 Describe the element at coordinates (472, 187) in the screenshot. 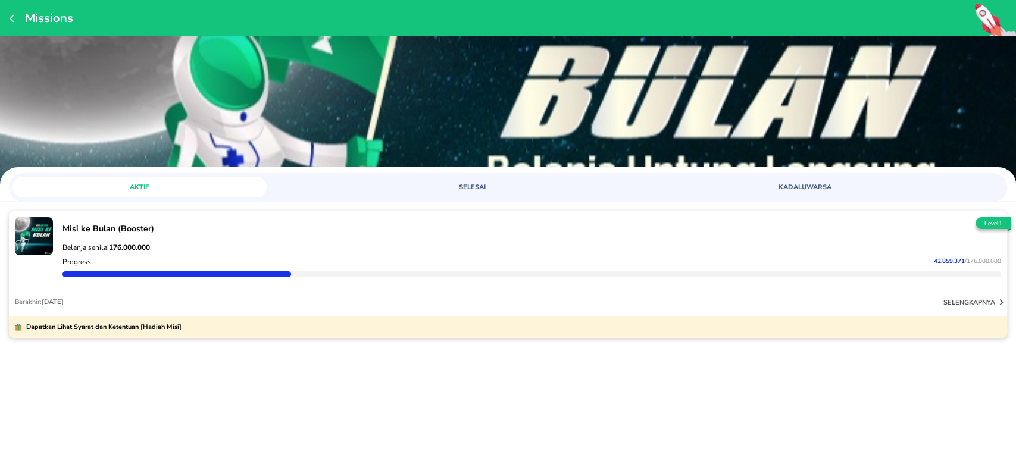

I see `span: SELESAI` at that location.